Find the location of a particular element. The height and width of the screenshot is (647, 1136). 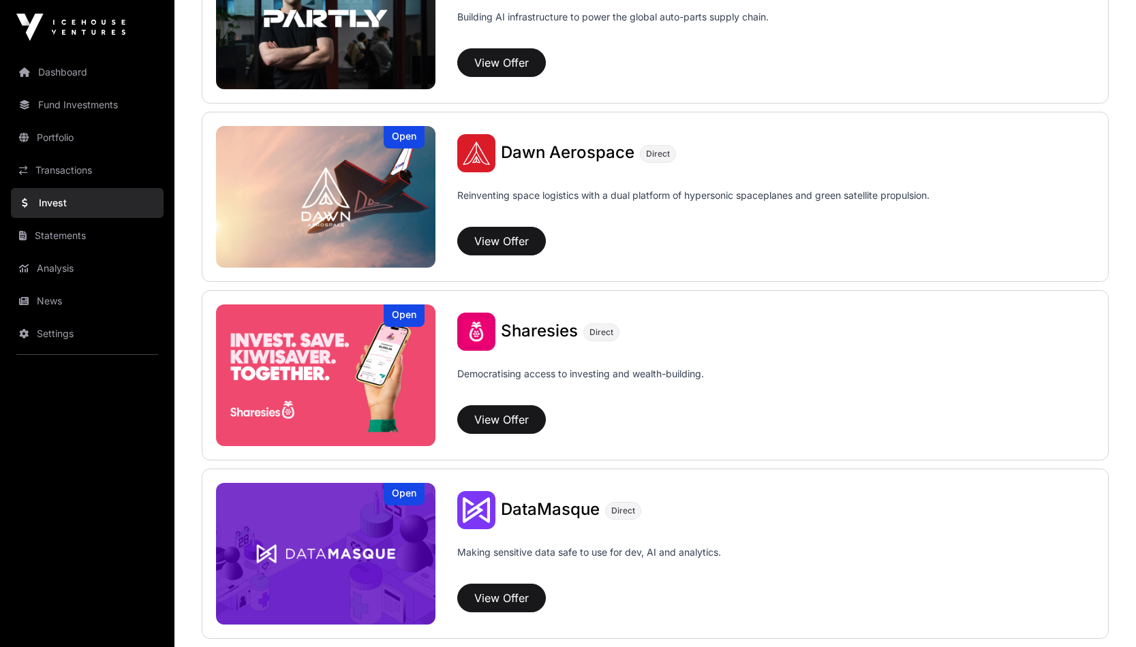

a: Dawn Aerospace is located at coordinates (568, 153).